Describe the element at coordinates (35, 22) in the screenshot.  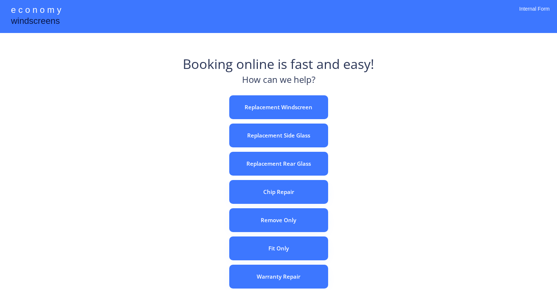
I see `div: windscreens` at that location.